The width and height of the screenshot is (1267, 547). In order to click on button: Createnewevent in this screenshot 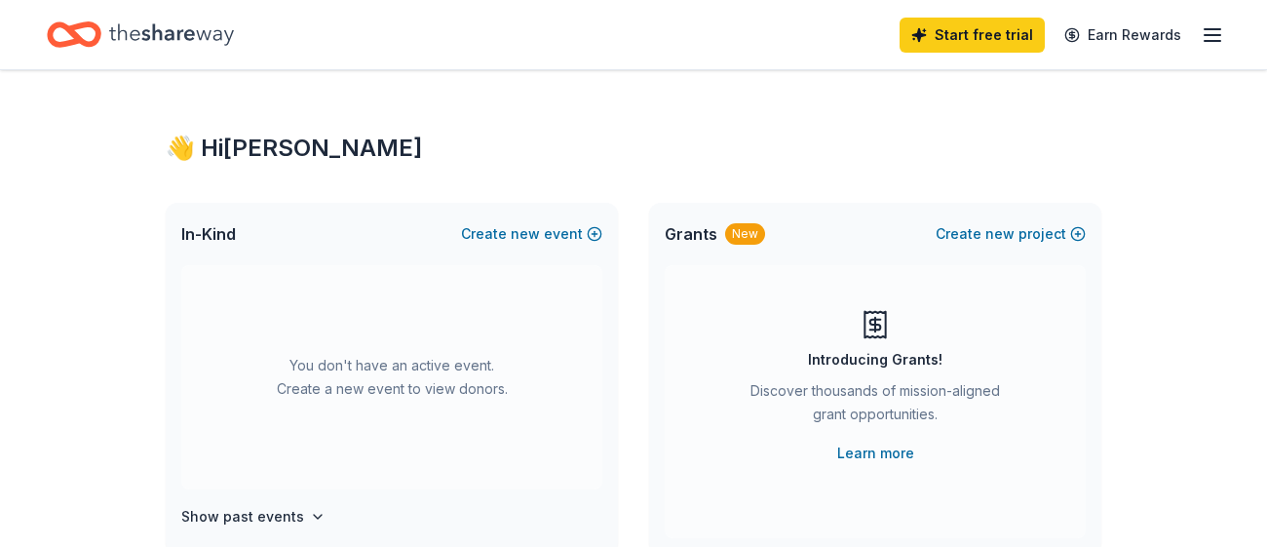, I will do `click(531, 234)`.